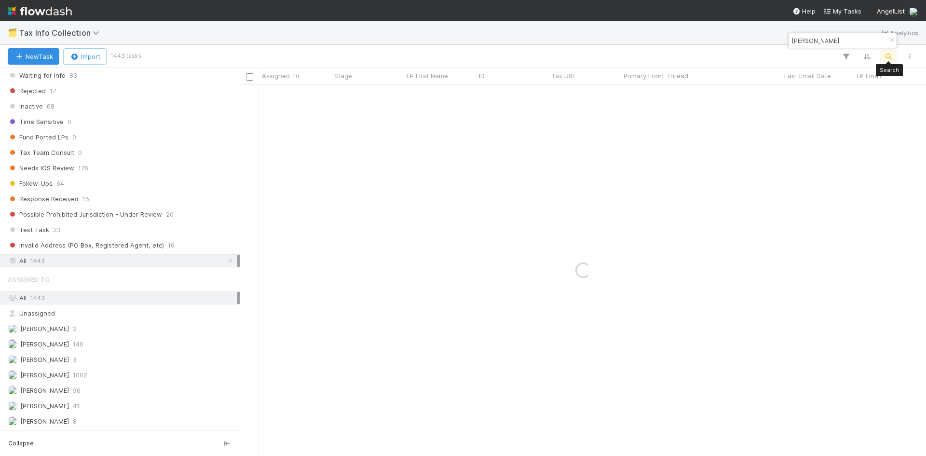  What do you see at coordinates (75, 328) in the screenshot?
I see `span: 2` at bounding box center [75, 328].